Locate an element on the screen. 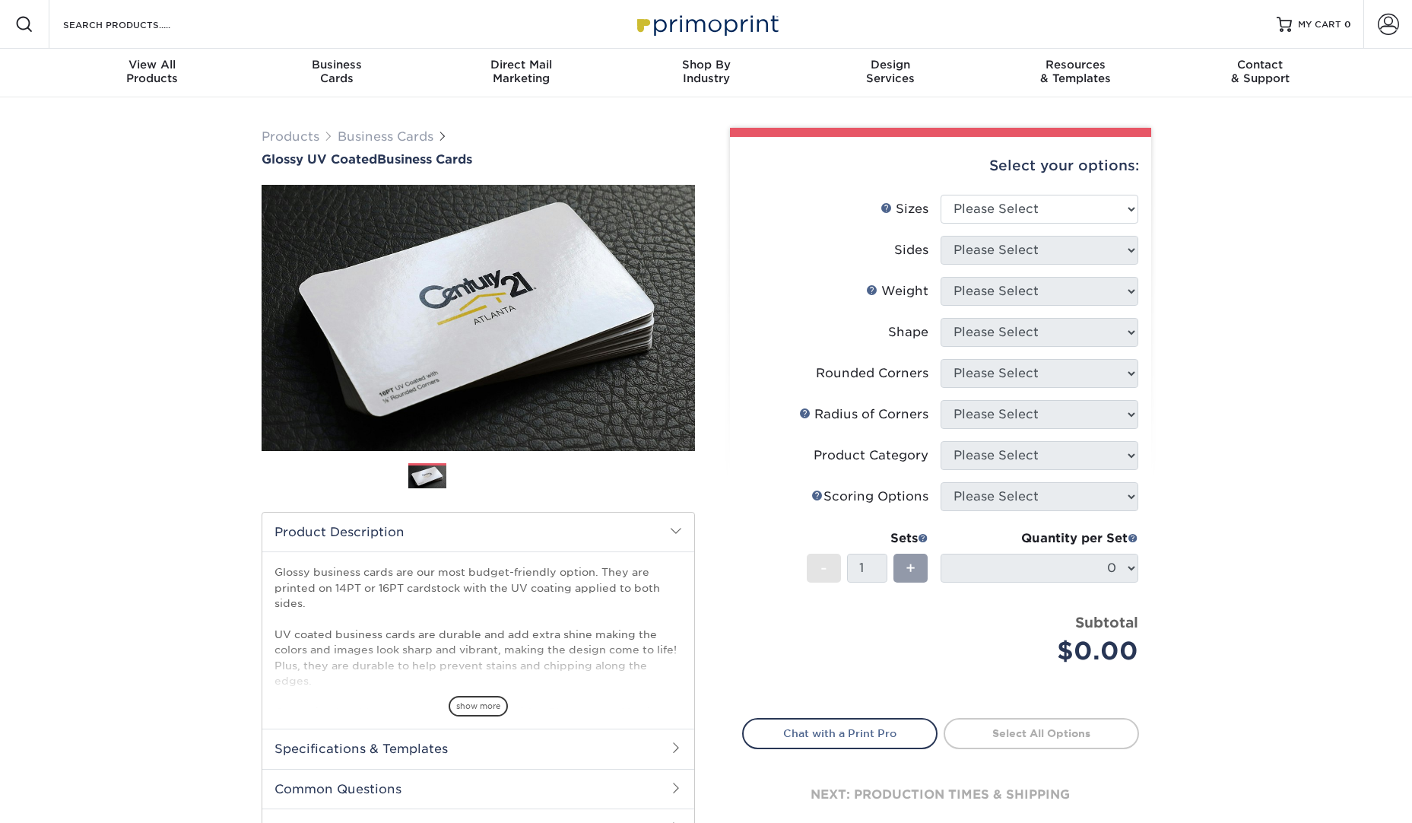 The width and height of the screenshot is (1412, 823). input: SEARCH PRODUCTS..... is located at coordinates (135, 24).